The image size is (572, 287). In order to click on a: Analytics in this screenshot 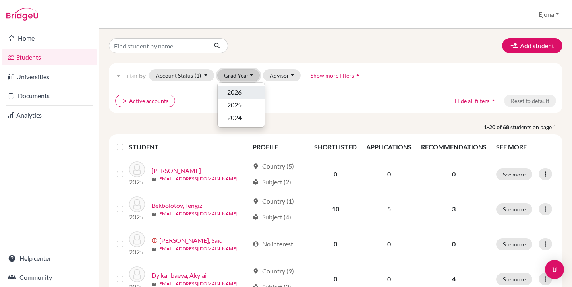, I will do `click(49, 115)`.